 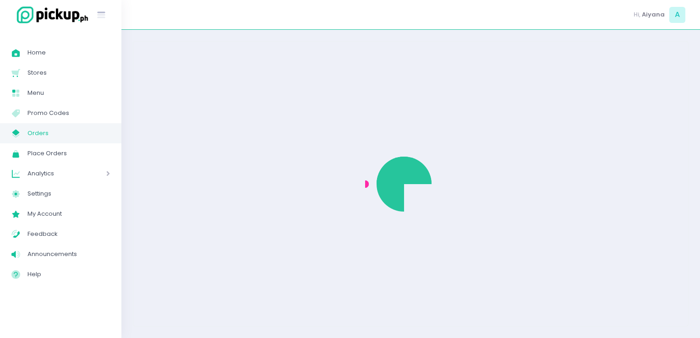 What do you see at coordinates (637, 15) in the screenshot?
I see `span: Hi,` at bounding box center [637, 15].